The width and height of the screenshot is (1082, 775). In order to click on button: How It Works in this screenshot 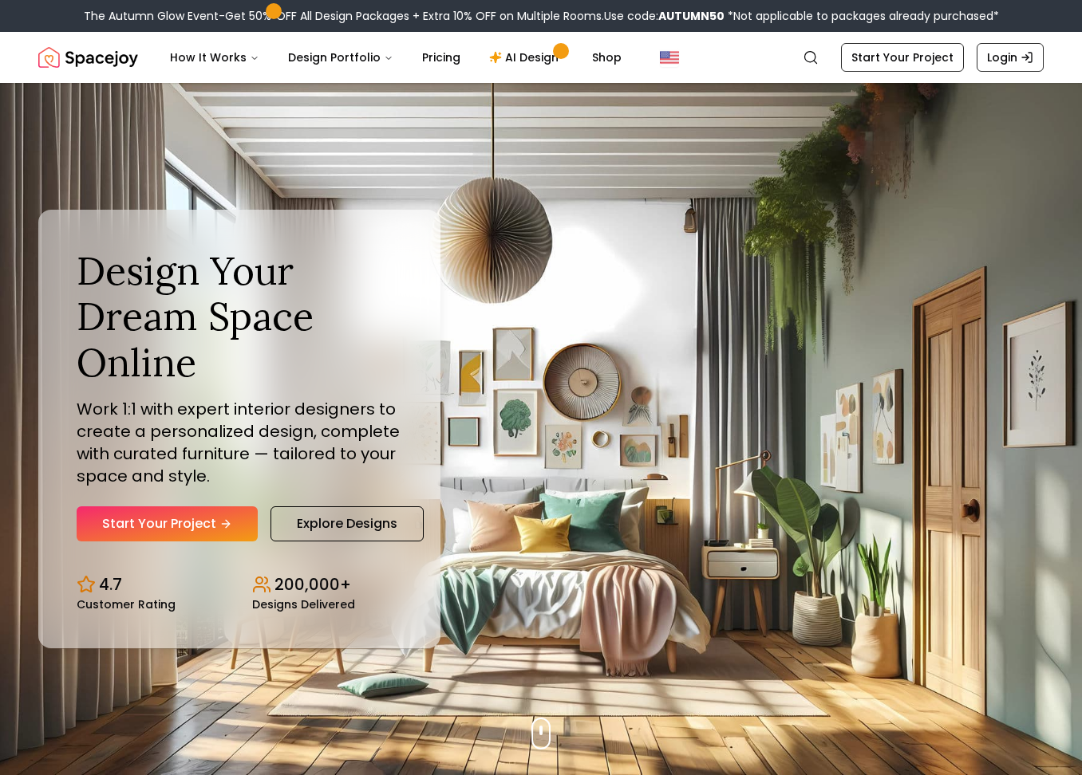, I will do `click(215, 57)`.